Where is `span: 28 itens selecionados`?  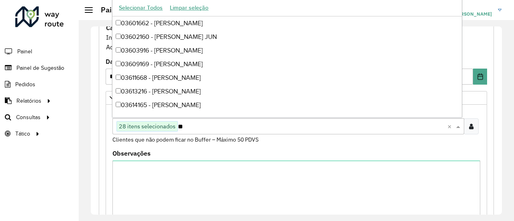 span: 28 itens selecionados is located at coordinates (147, 126).